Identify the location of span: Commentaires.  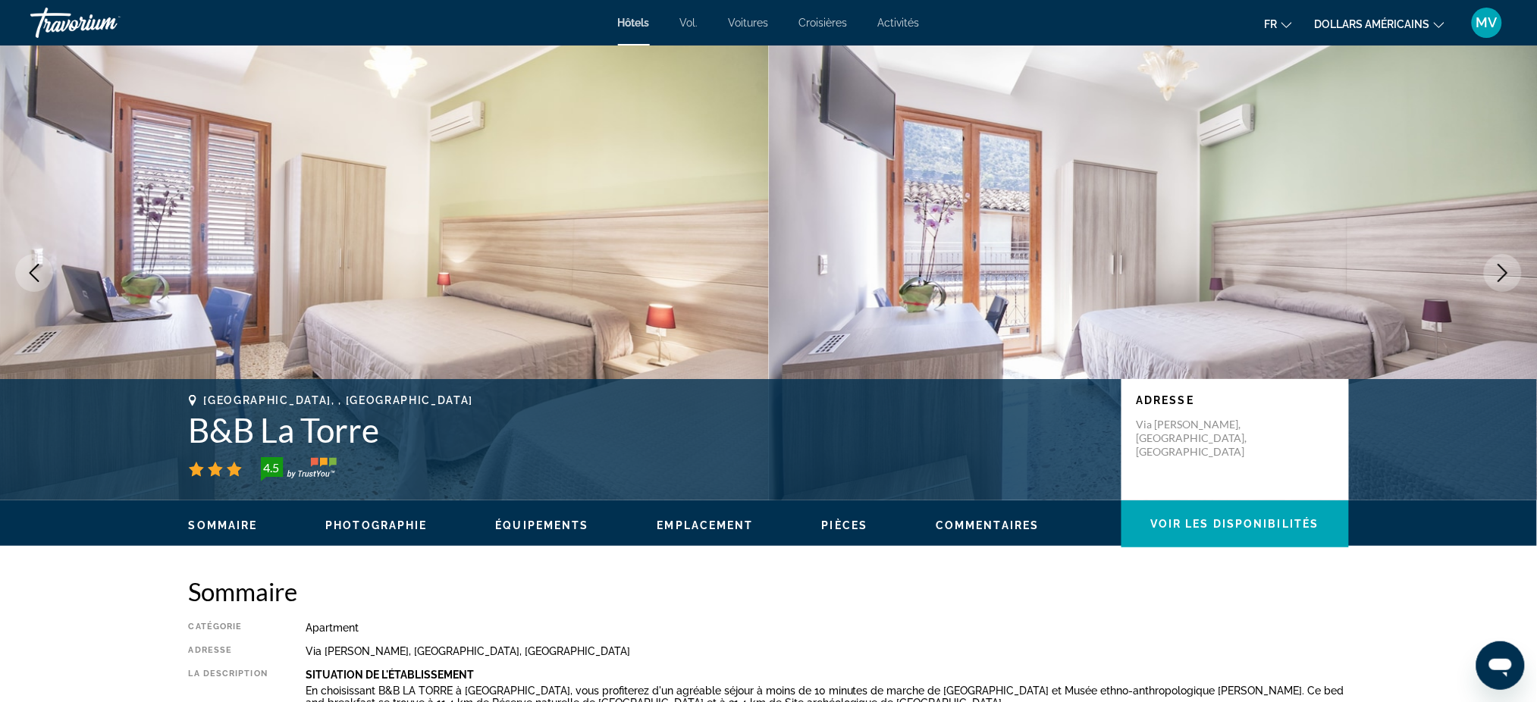
(987, 526).